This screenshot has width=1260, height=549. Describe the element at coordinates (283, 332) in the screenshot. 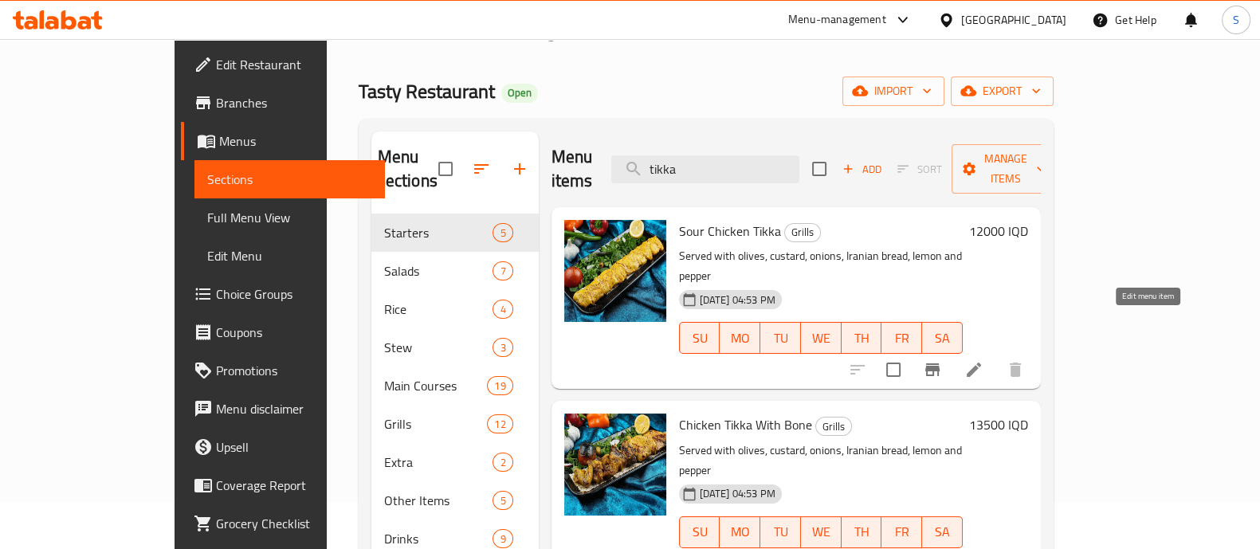

I see `a: Coupons` at that location.